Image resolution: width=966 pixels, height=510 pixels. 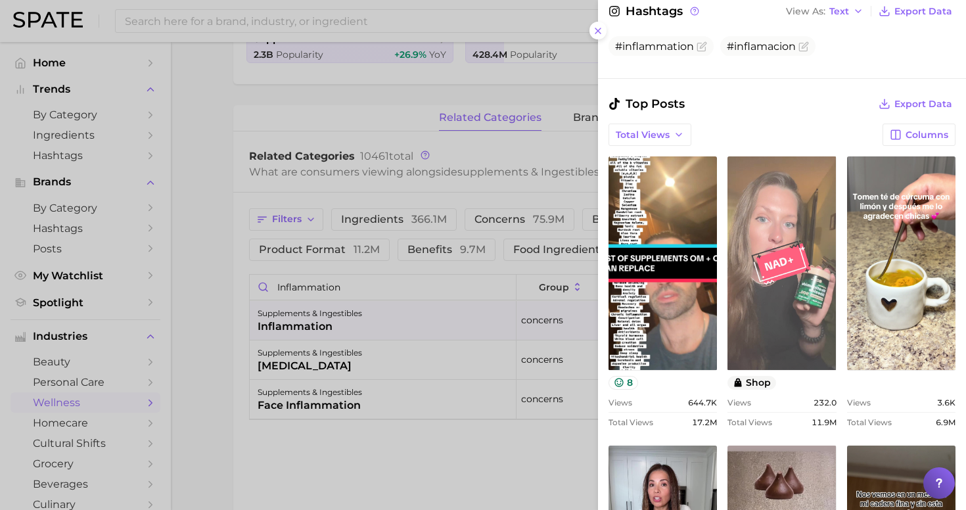 I want to click on span: View As, so click(x=805, y=11).